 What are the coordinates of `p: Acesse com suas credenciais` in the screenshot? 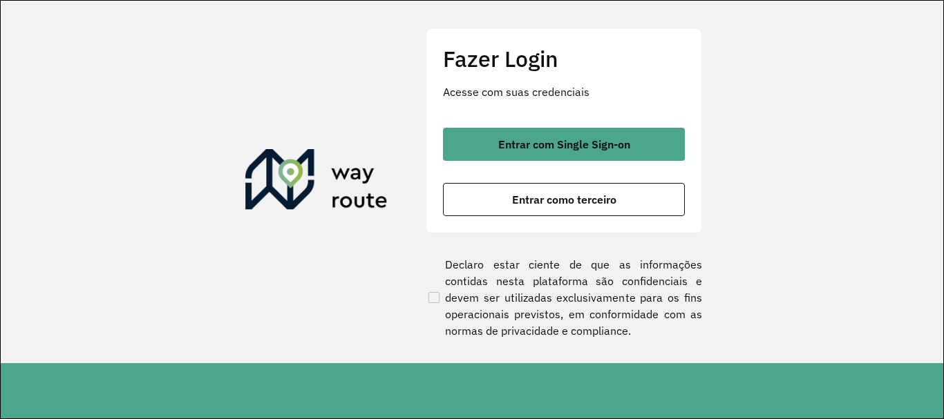 It's located at (564, 92).